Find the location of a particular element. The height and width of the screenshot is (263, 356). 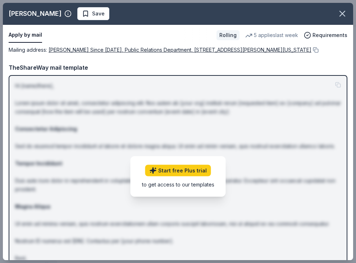

strong: Tempor Incididunt is located at coordinates (38, 163).